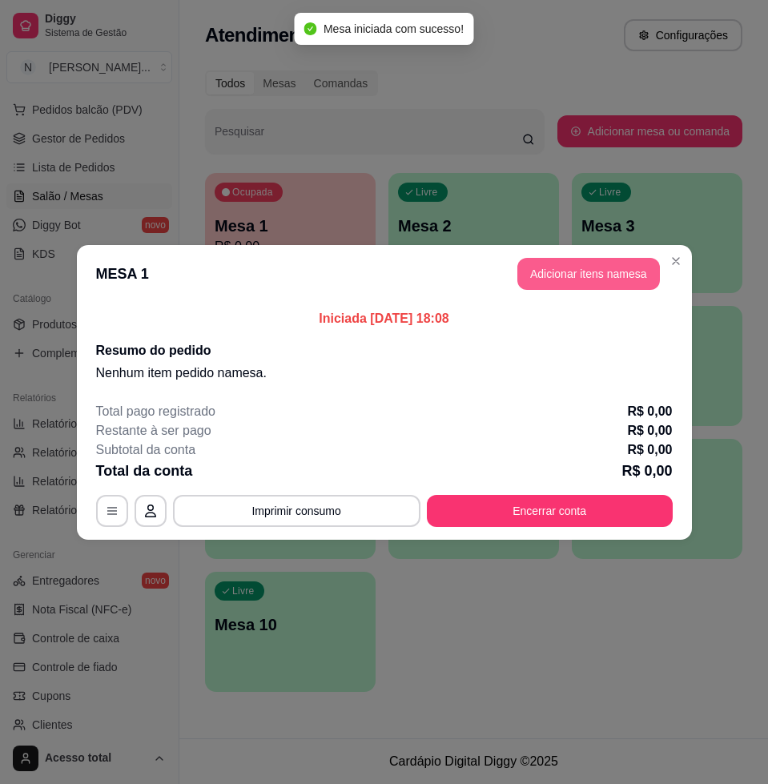 The image size is (768, 784). What do you see at coordinates (384, 351) in the screenshot?
I see `h2: Resumo do pedido` at bounding box center [384, 351].